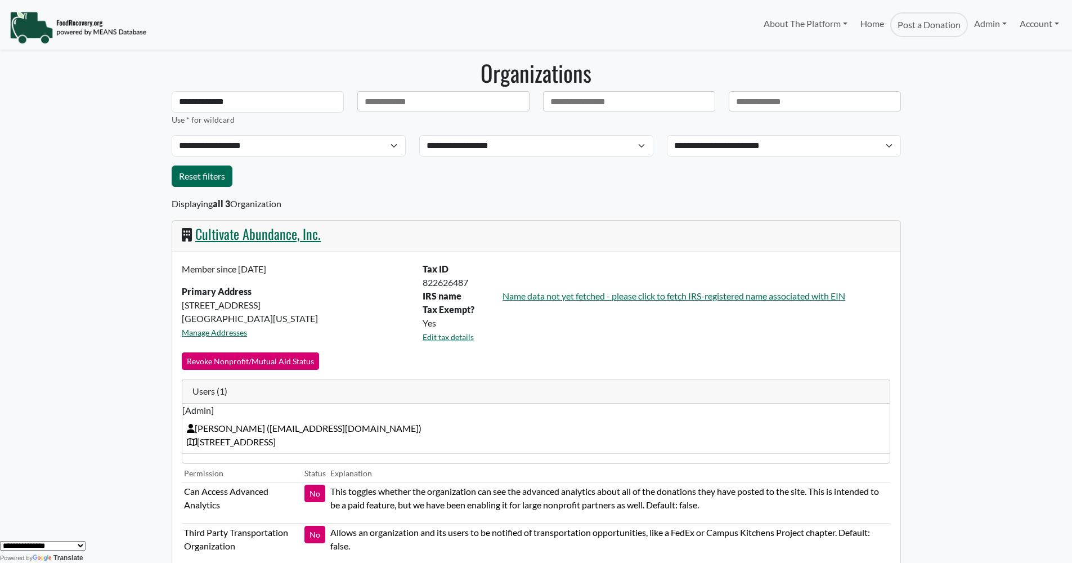 The width and height of the screenshot is (1072, 563). Describe the element at coordinates (43, 558) in the screenshot. I see `img: Google Translate` at that location.